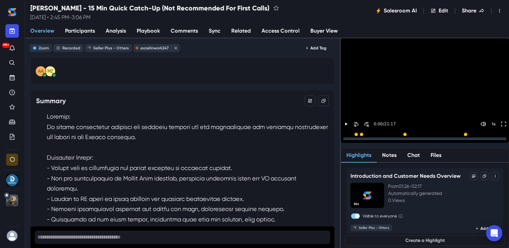 This screenshot has height=248, width=509. I want to click on div: Recorded, so click(71, 48).